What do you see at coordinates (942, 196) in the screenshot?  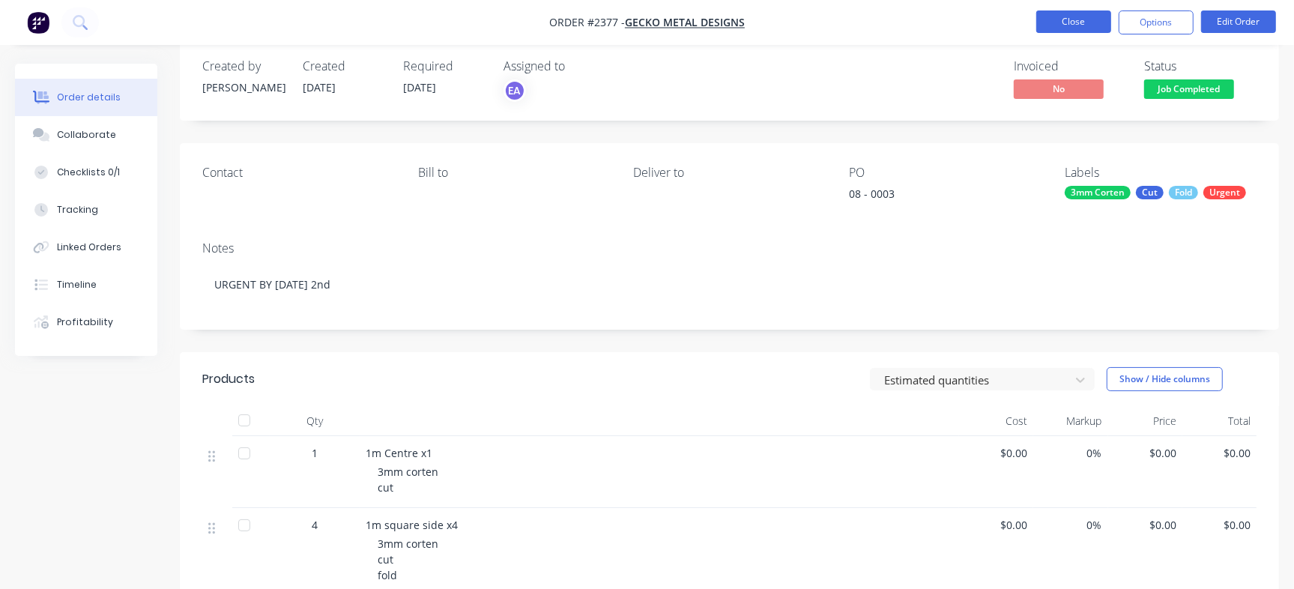 I see `div: 08 - 0003` at bounding box center [942, 196].